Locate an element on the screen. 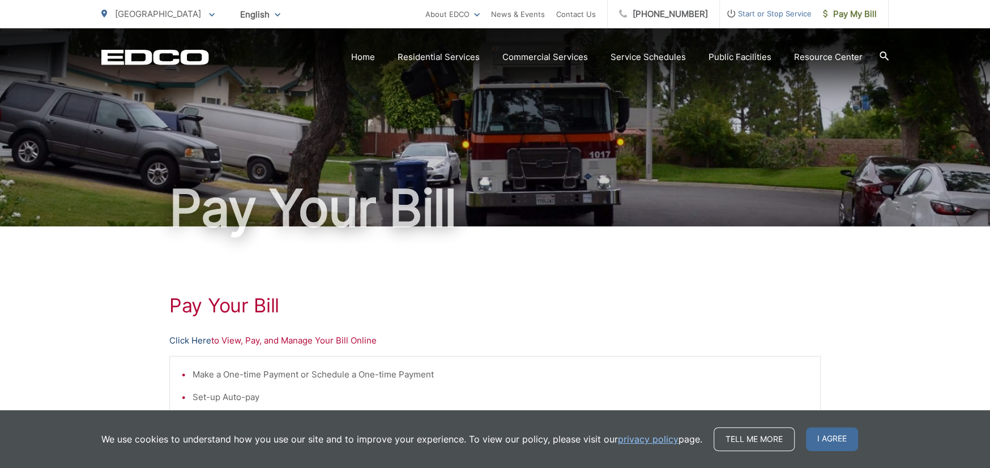 This screenshot has width=990, height=468. a: Commercial Services is located at coordinates (545, 57).